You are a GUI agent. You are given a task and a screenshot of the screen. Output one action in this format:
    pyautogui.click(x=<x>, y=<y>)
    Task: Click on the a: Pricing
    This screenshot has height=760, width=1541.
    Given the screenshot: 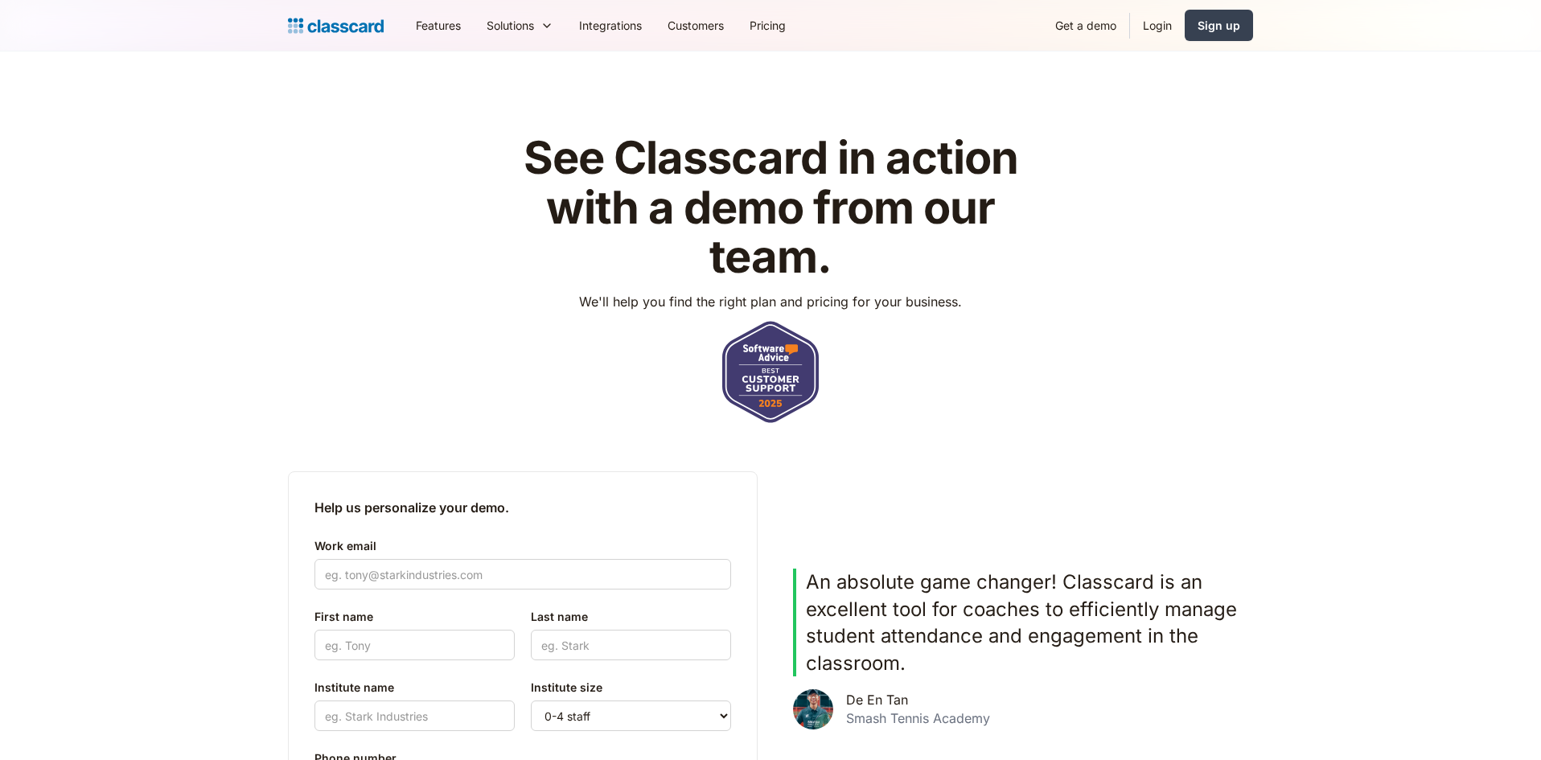 What is the action you would take?
    pyautogui.click(x=767, y=25)
    